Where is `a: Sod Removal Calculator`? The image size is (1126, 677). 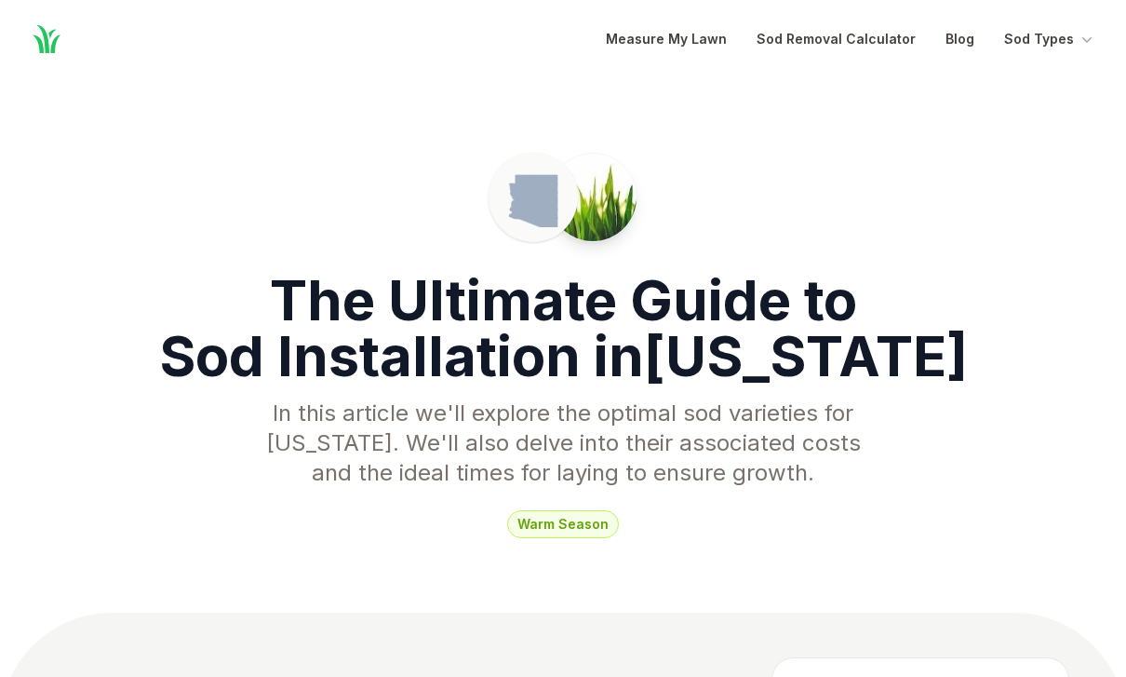
a: Sod Removal Calculator is located at coordinates (836, 39).